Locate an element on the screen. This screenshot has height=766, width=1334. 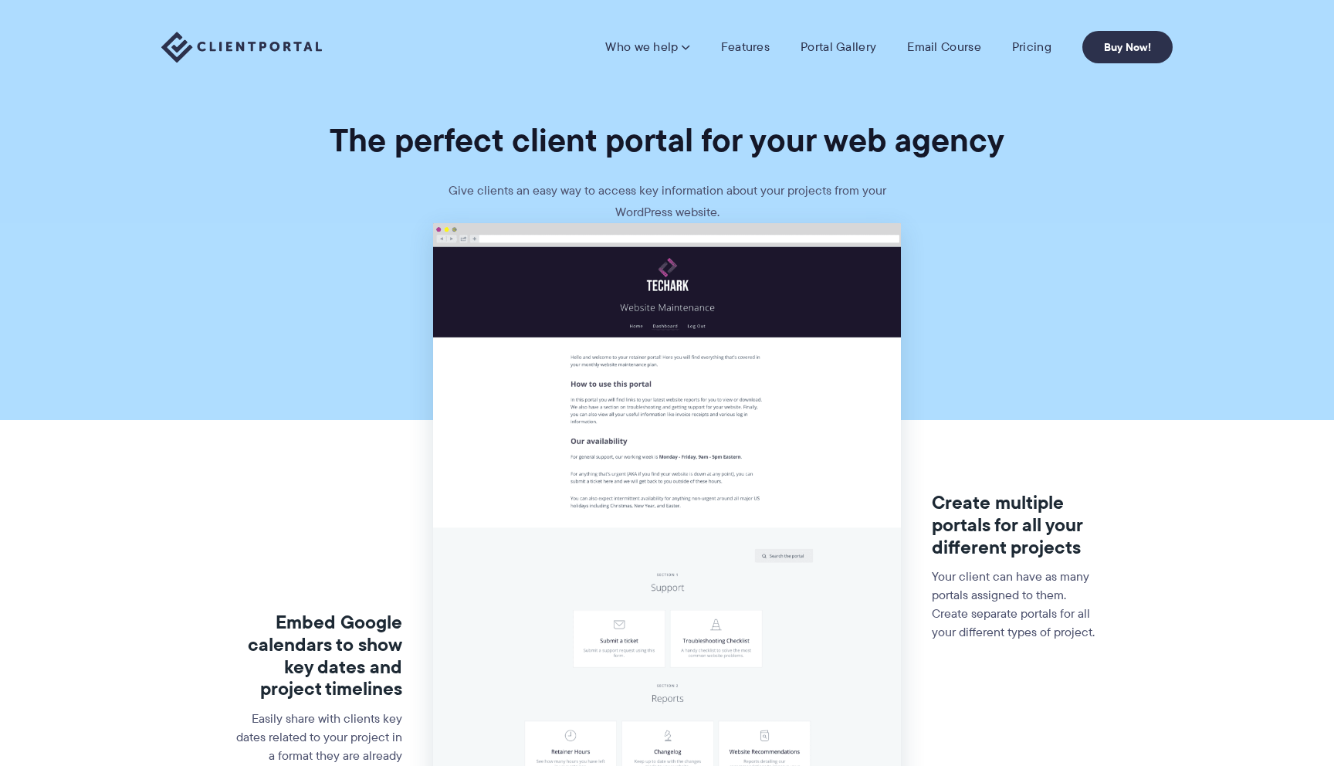
h3: Embed Google calendars to show key dates and project timelines is located at coordinates (318, 655).